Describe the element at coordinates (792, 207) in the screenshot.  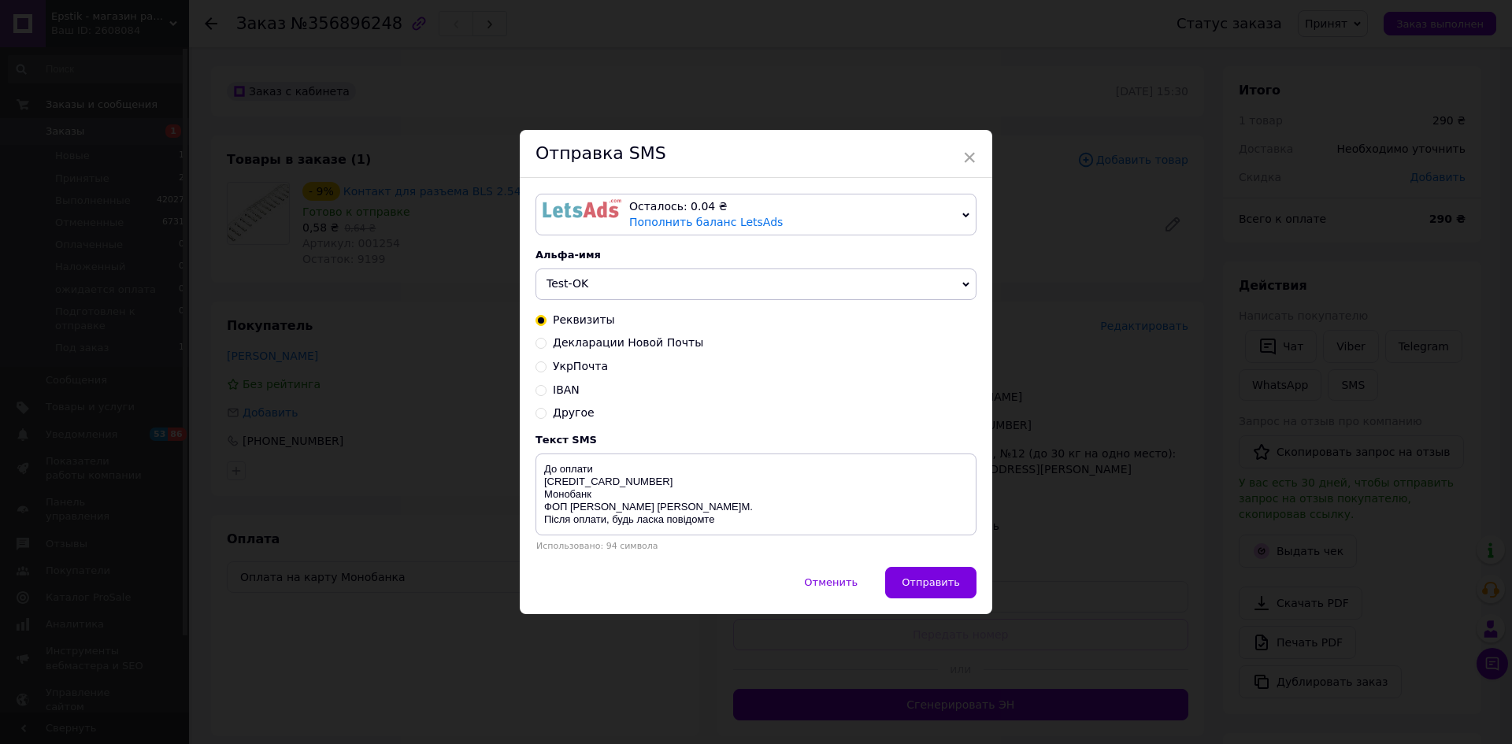
I see `div: Осталось: 0.04 ₴` at that location.